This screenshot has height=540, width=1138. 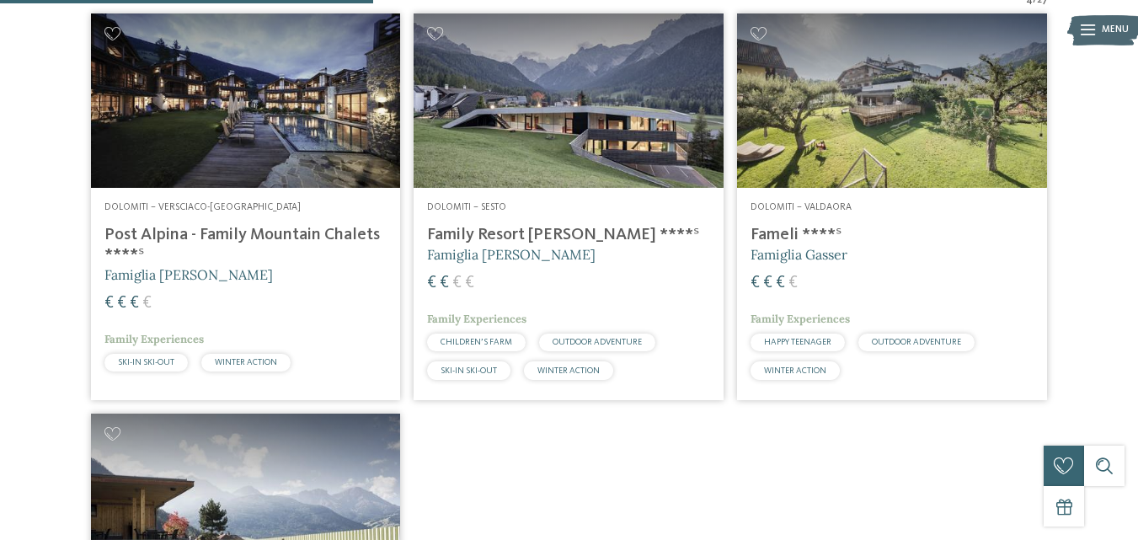 I want to click on span: Famiglia Gasser, so click(x=799, y=254).